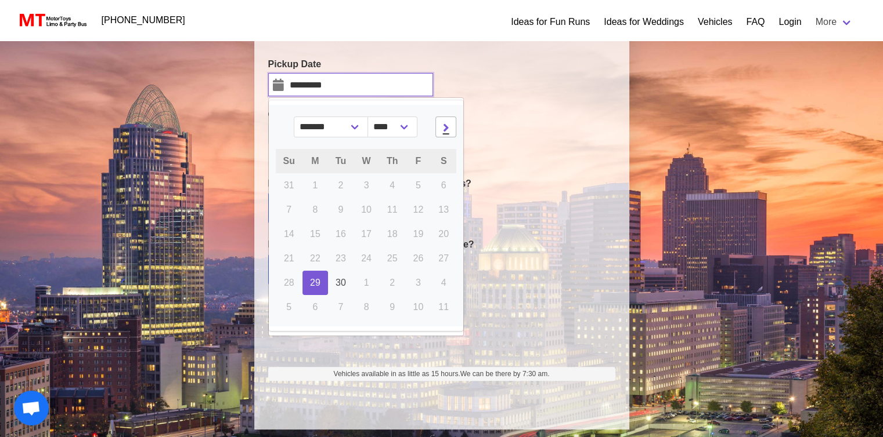 This screenshot has width=883, height=437. What do you see at coordinates (289, 234) in the screenshot?
I see `span: 14` at bounding box center [289, 234].